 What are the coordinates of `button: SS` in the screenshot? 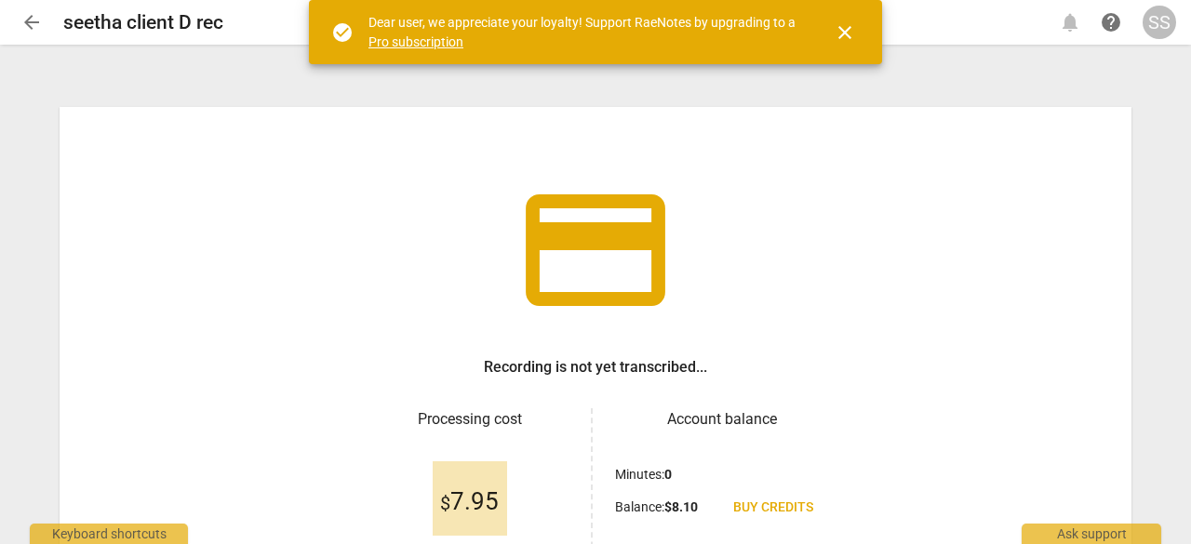 It's located at (1160, 22).